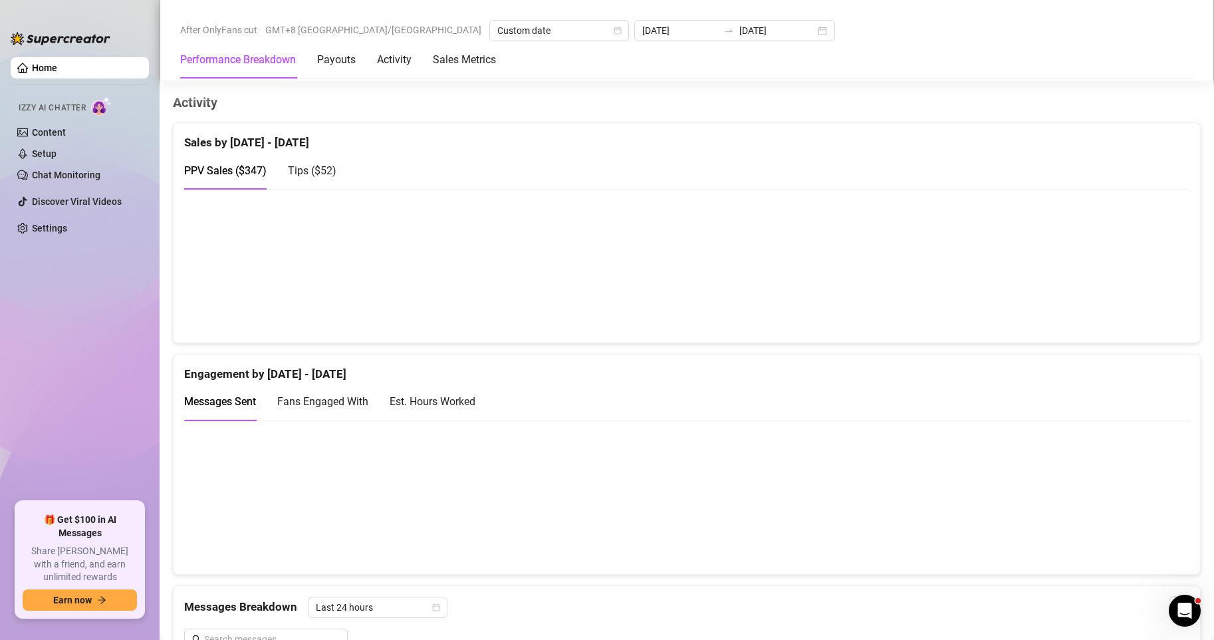 The image size is (1214, 640). Describe the element at coordinates (378, 607) in the screenshot. I see `span: Last 24 hours` at that location.